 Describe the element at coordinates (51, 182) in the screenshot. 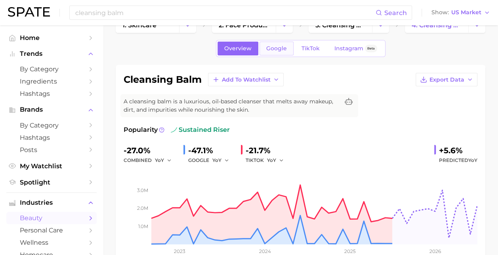

I see `span: Spotlight` at that location.